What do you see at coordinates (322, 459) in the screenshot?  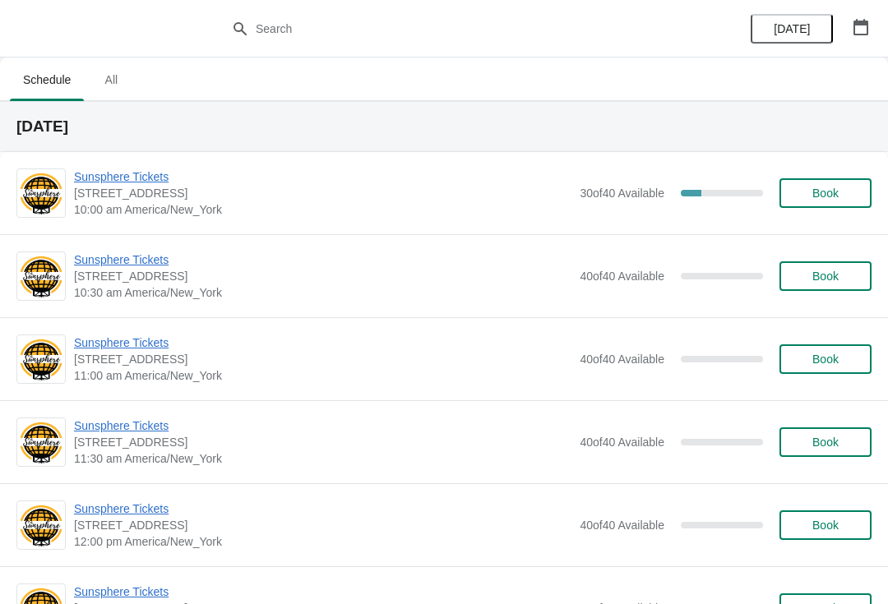 I see `span: 11:30 am America/New_York` at bounding box center [322, 459].